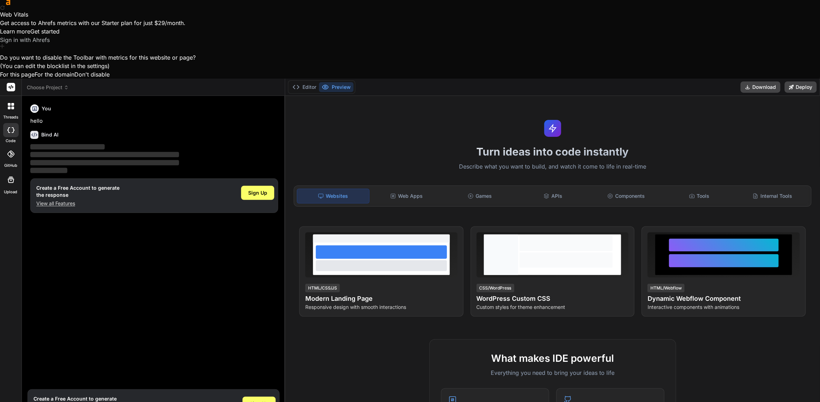 This screenshot has width=820, height=402. I want to click on h1: Turn ideas into code instantly, so click(552, 152).